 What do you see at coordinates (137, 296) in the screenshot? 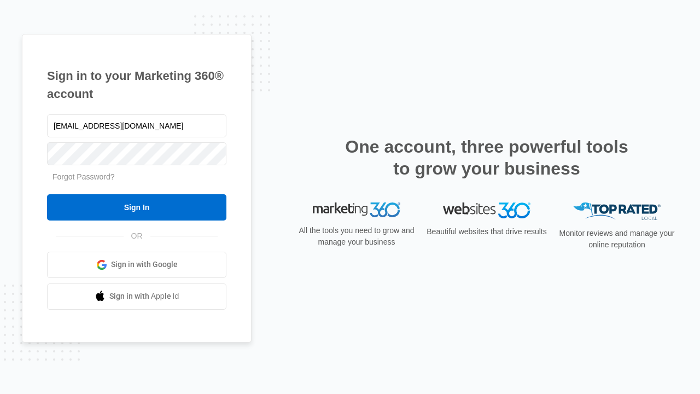
I see `a: Sign in with Apple Id` at bounding box center [137, 296].